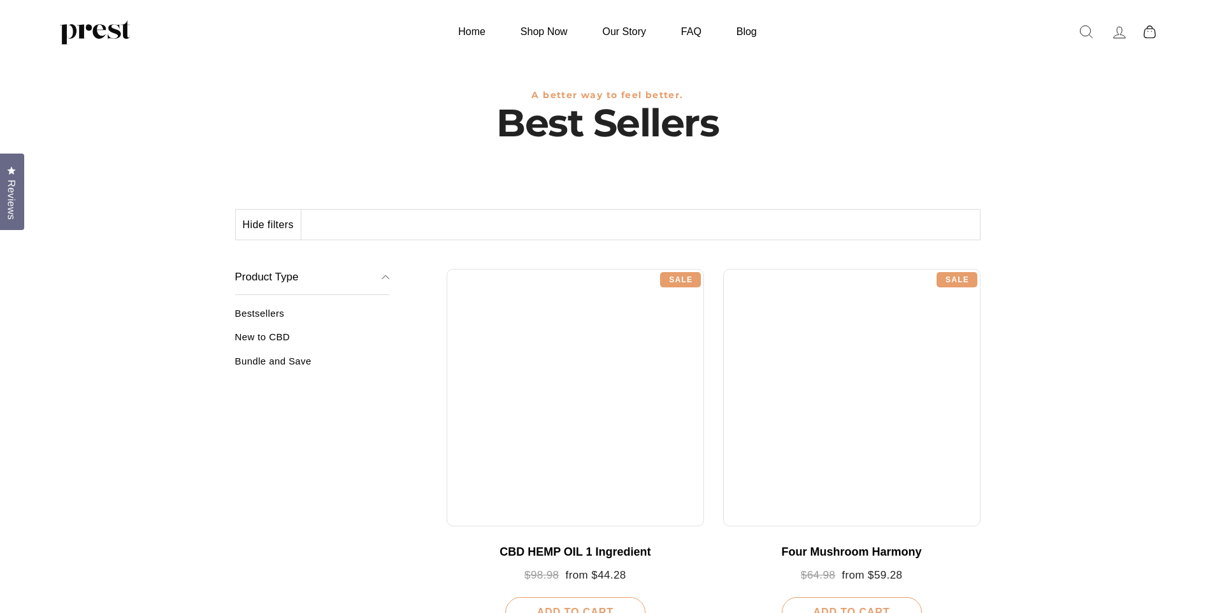 This screenshot has width=1215, height=613. What do you see at coordinates (472, 31) in the screenshot?
I see `a: Home` at bounding box center [472, 31].